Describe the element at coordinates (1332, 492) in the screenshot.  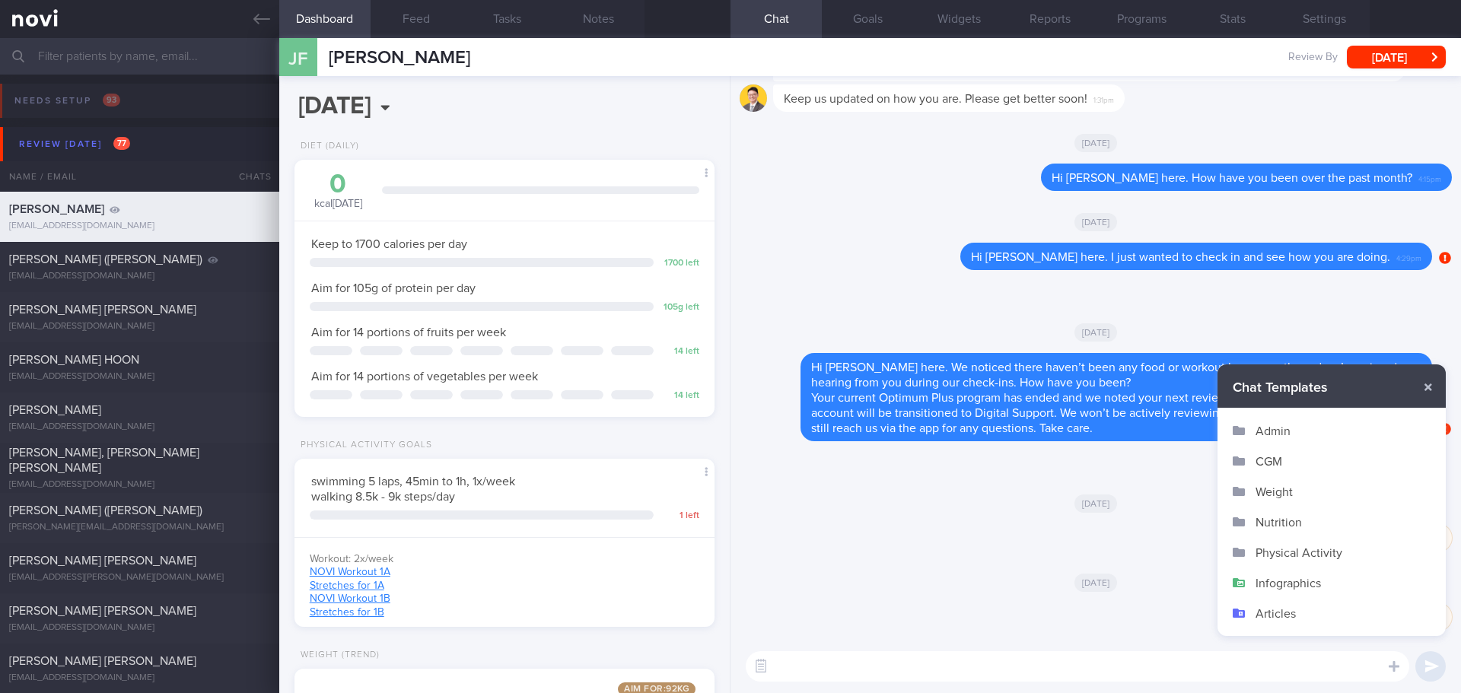
I see `button: Weight` at that location.